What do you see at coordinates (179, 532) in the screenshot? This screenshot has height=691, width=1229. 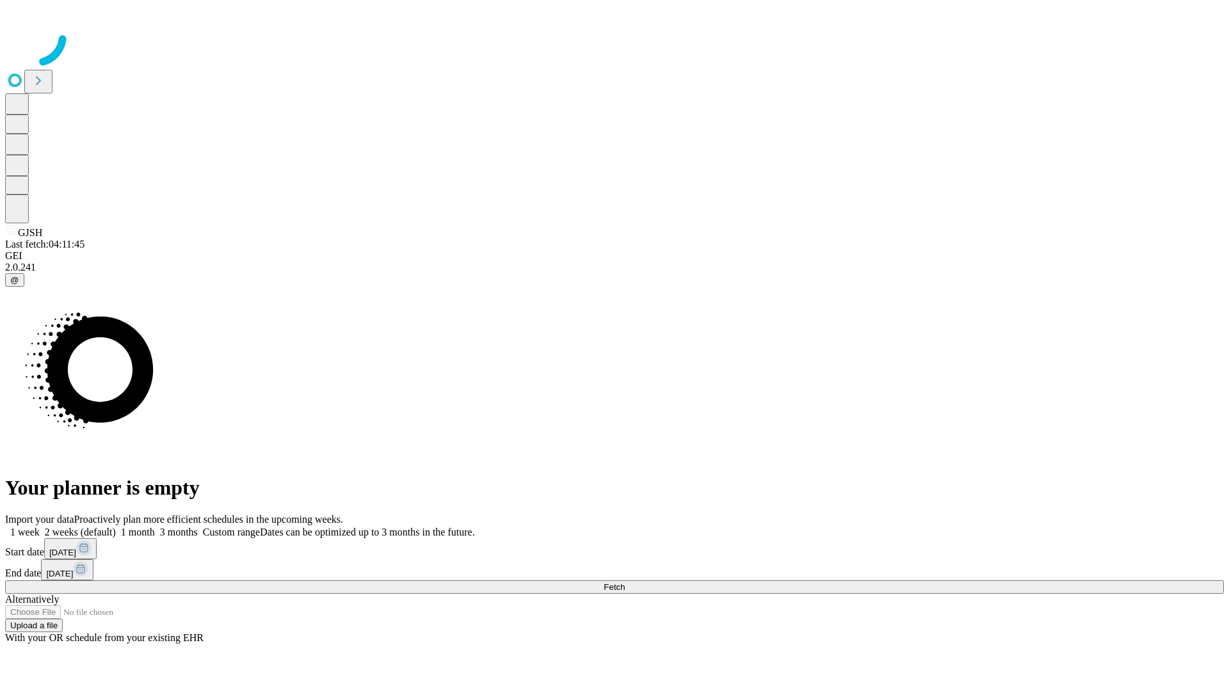 I see `span: 3 months` at bounding box center [179, 532].